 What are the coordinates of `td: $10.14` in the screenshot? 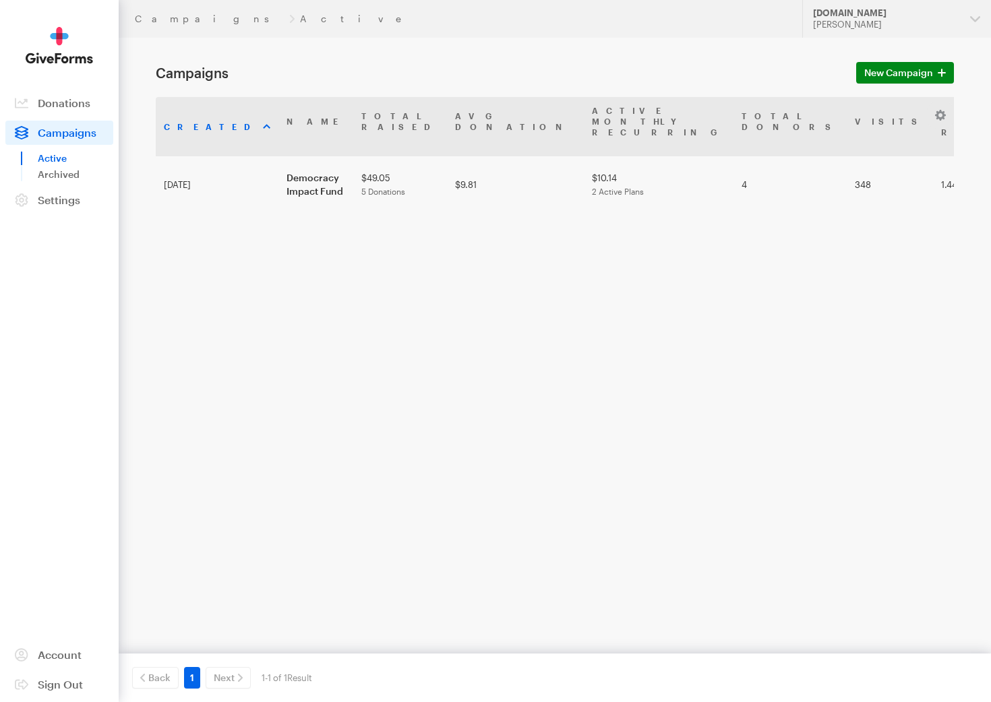 It's located at (658, 185).